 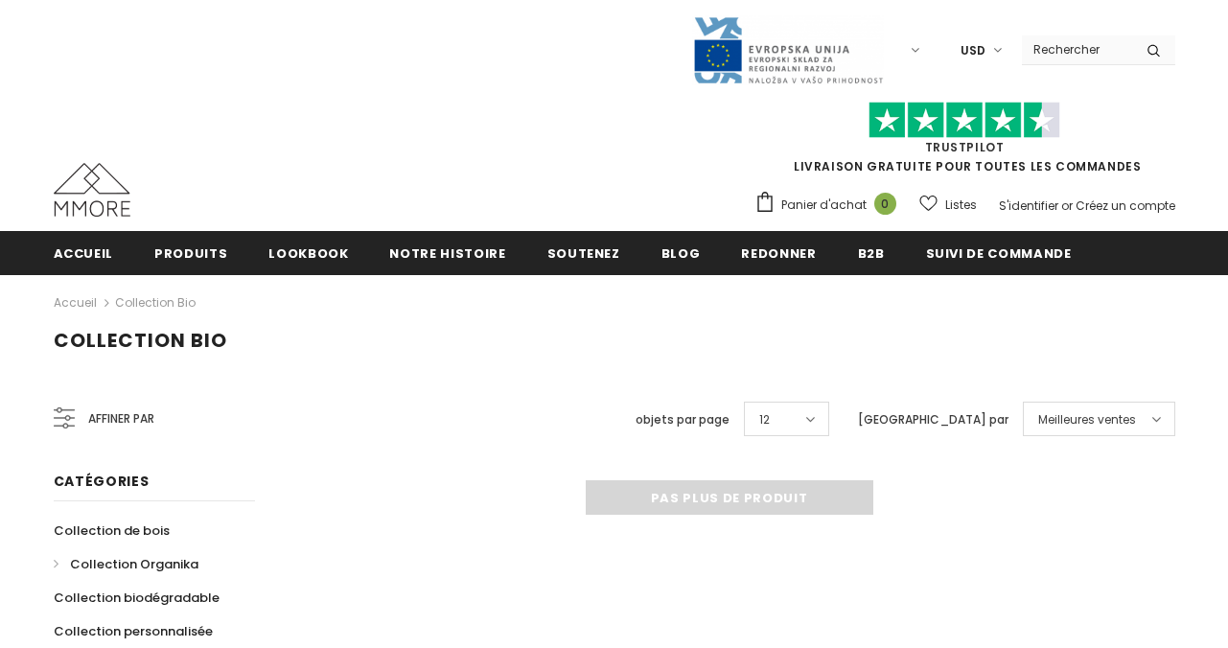 What do you see at coordinates (126, 563) in the screenshot?
I see `a: Collection Organika` at bounding box center [126, 563].